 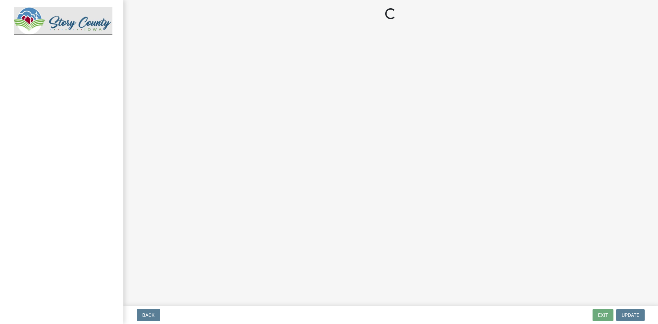 What do you see at coordinates (148, 315) in the screenshot?
I see `button: Back` at bounding box center [148, 315].